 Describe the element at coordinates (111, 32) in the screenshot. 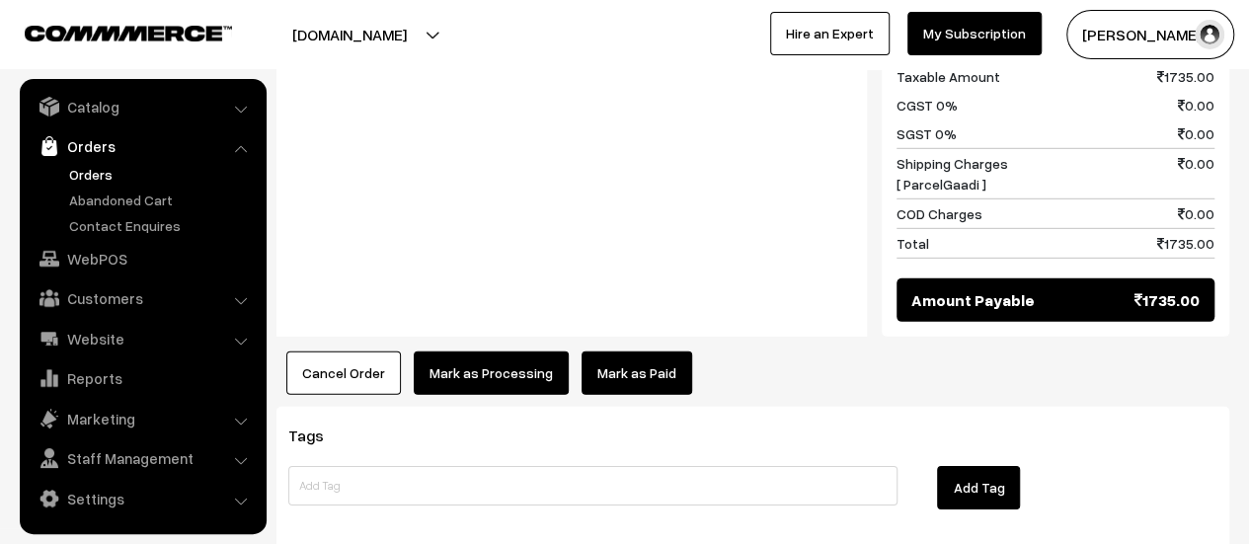

I see `a: COMMMERCE` at that location.